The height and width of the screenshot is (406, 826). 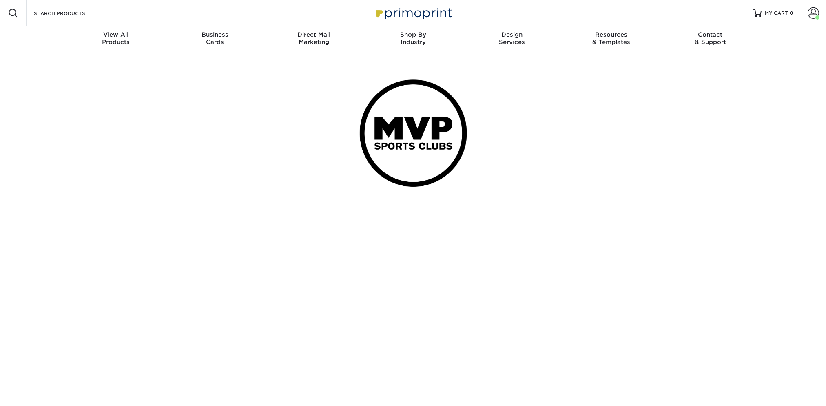 What do you see at coordinates (314, 38) in the screenshot?
I see `div: Marketing` at bounding box center [314, 38].